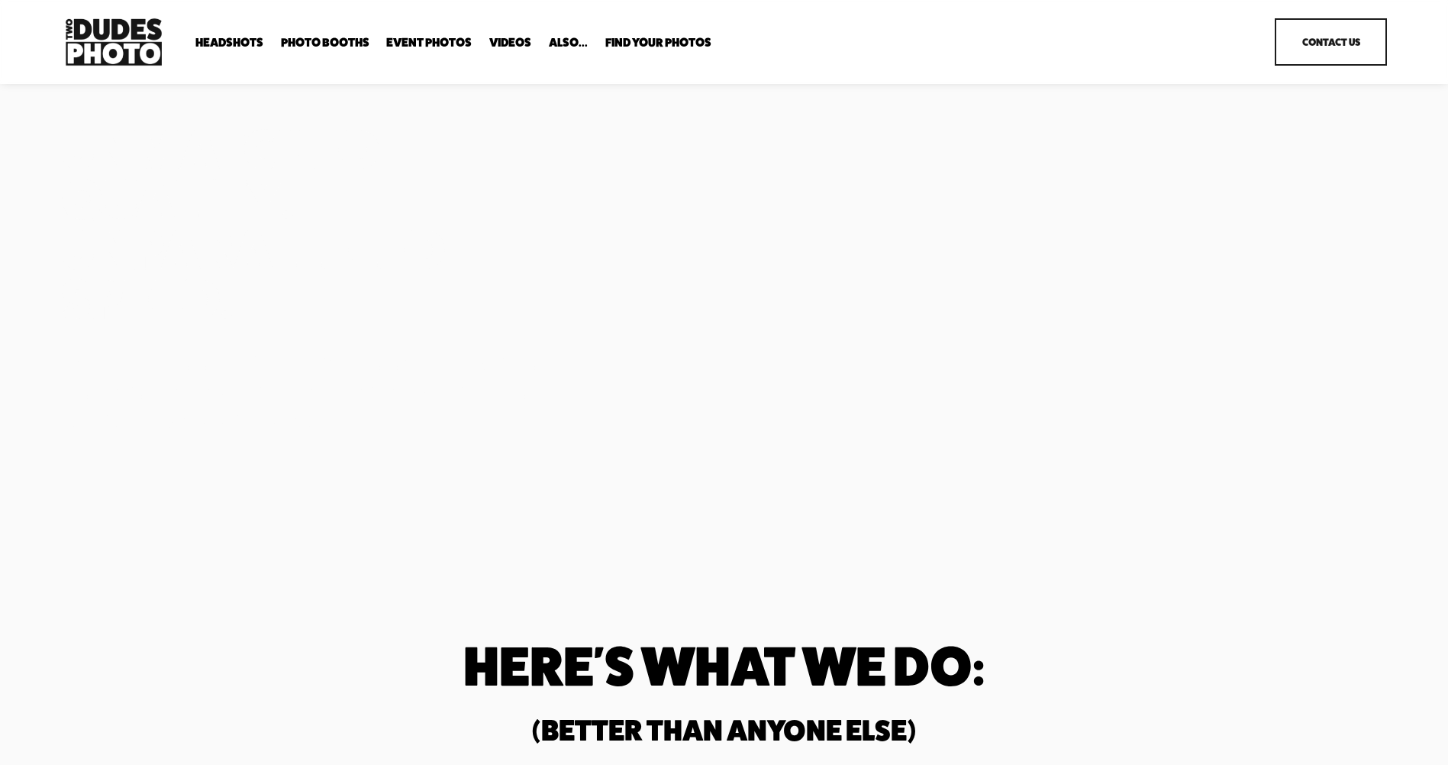 This screenshot has height=765, width=1448. Describe the element at coordinates (302, 392) in the screenshot. I see `strong: Two Dudes Photo is a full-service photography & video production agency delivering premium experi...` at that location.